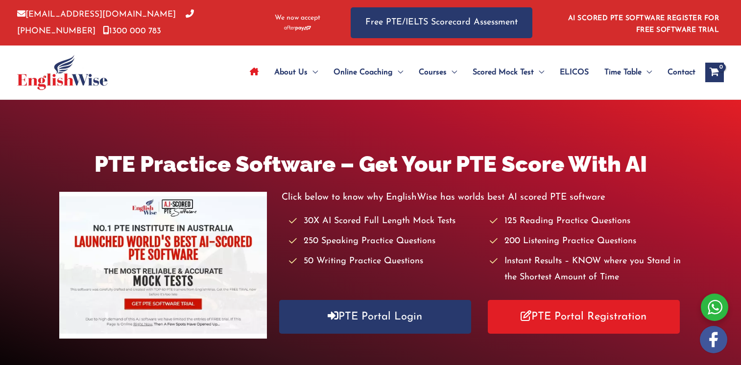  What do you see at coordinates (623, 72) in the screenshot?
I see `span: Time Table` at bounding box center [623, 72].